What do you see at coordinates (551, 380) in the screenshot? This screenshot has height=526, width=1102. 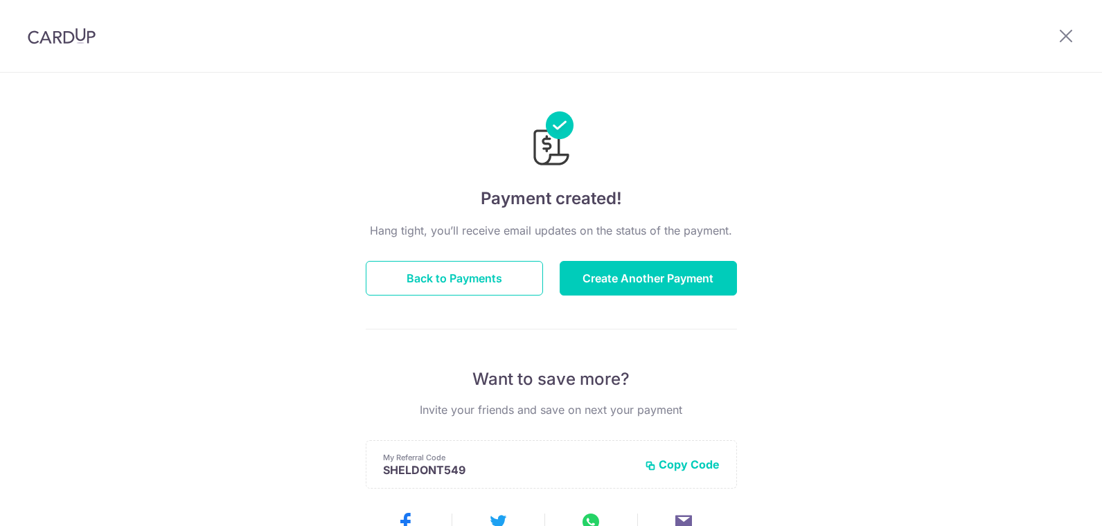 I see `p: Want to save more?` at bounding box center [551, 380].